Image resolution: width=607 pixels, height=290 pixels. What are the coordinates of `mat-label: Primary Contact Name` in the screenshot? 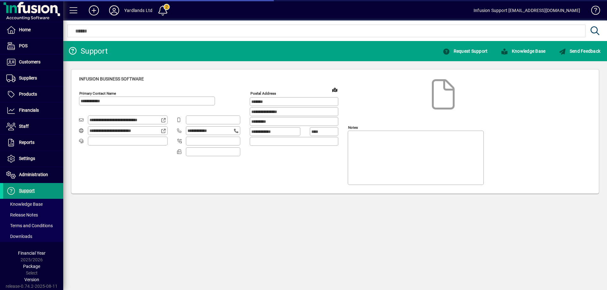 It's located at (98, 94).